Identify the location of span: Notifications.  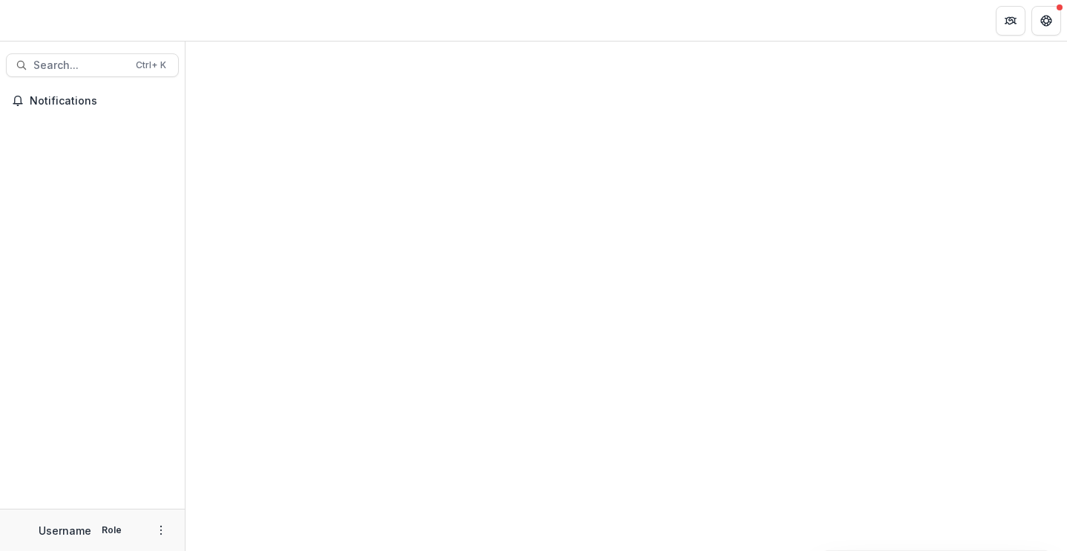
(101, 101).